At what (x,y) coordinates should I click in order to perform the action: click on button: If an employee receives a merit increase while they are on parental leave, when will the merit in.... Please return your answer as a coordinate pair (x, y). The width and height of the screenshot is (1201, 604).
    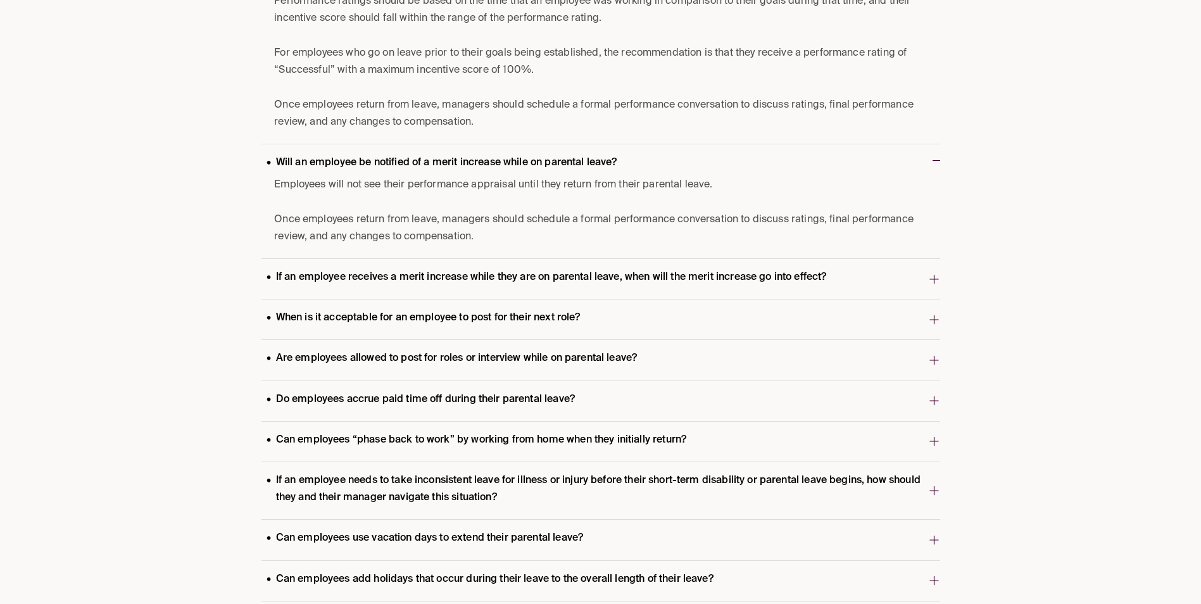
    Looking at the image, I should click on (601, 279).